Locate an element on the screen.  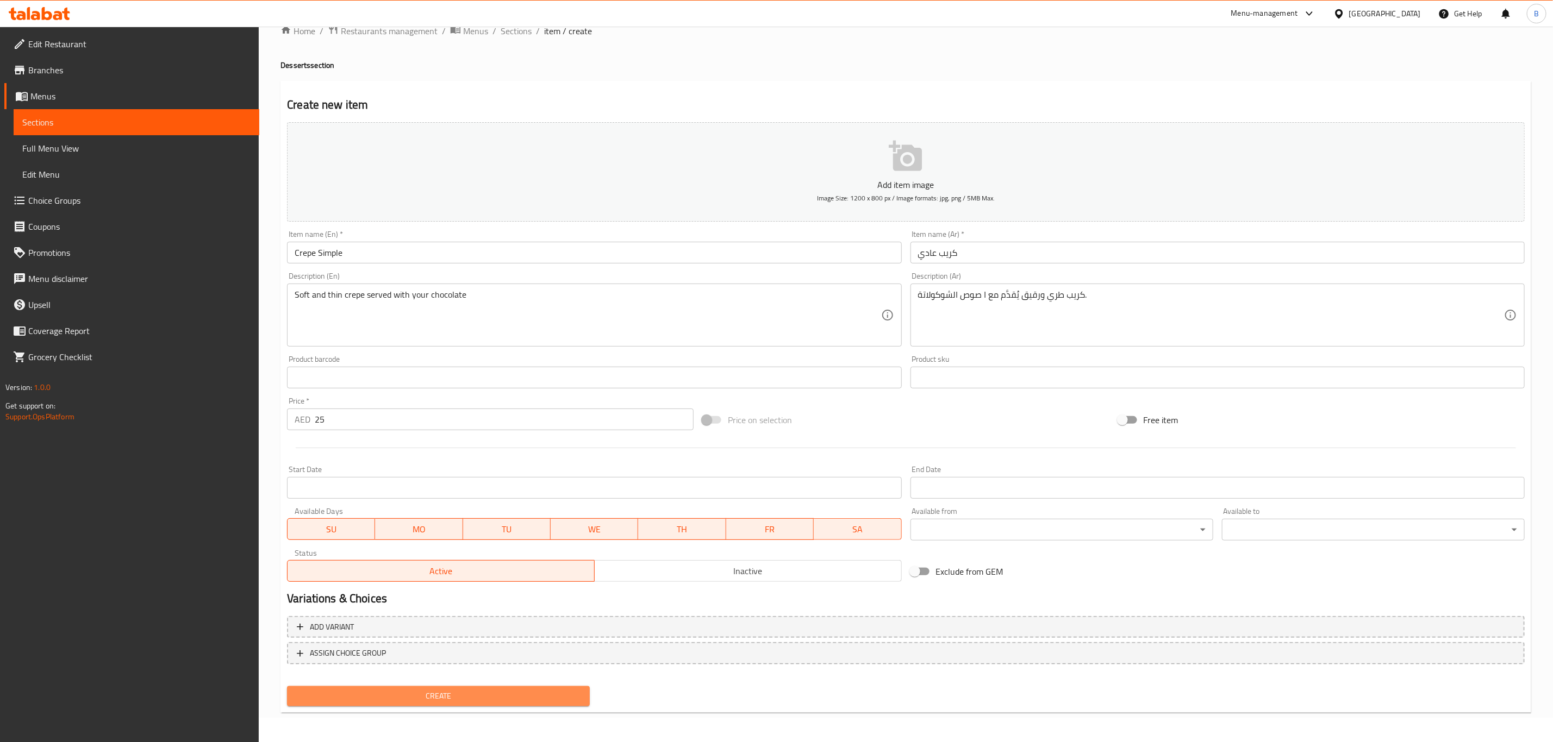
a: Home is located at coordinates (298, 31).